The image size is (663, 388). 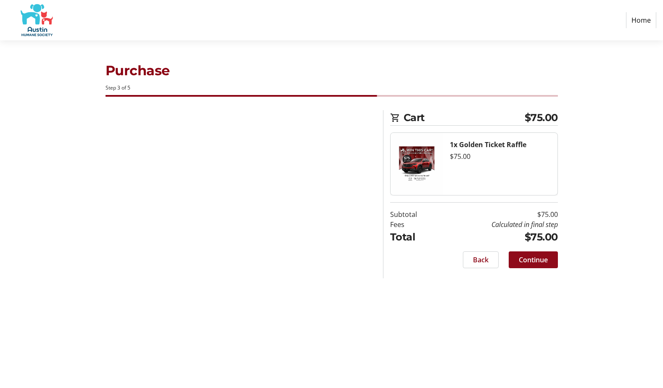 What do you see at coordinates (488, 145) in the screenshot?
I see `strong: 1x Golden Ticket Raffle` at bounding box center [488, 145].